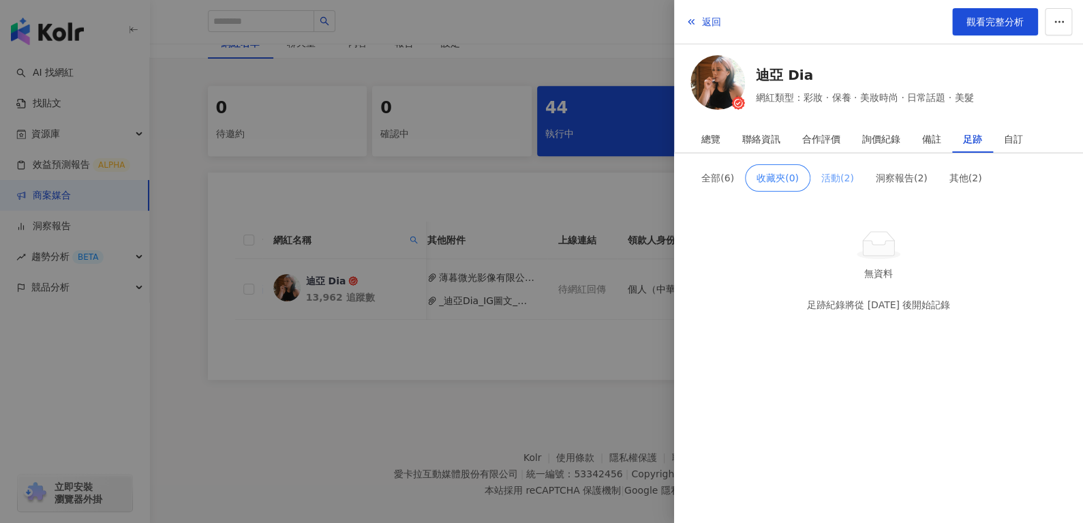 This screenshot has height=523, width=1083. What do you see at coordinates (881, 139) in the screenshot?
I see `div: 詢價紀錄` at bounding box center [881, 139].